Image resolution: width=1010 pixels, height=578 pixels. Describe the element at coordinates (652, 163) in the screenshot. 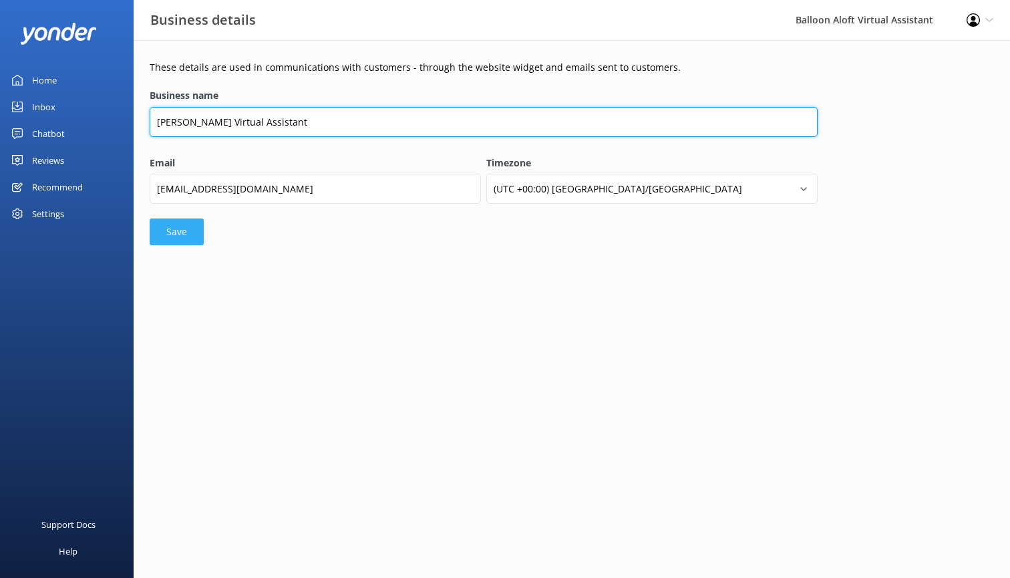

I see `label: Timezone` at that location.